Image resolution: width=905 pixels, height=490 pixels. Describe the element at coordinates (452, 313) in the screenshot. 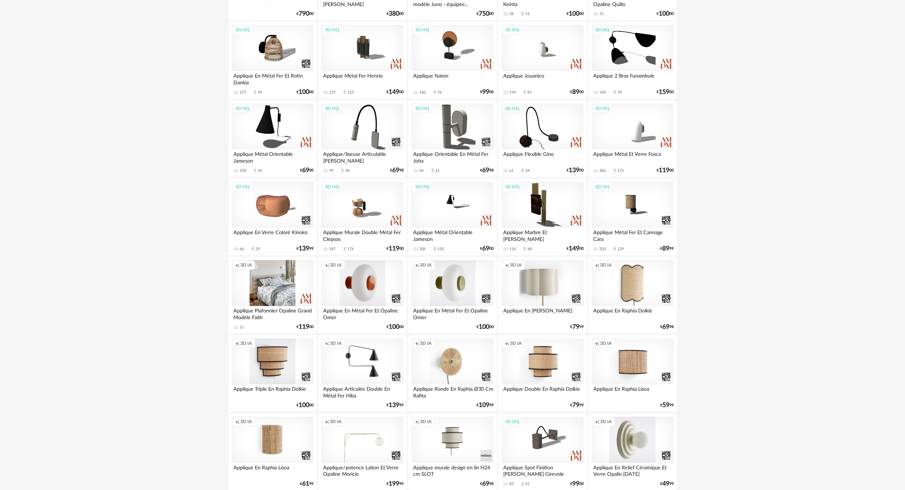

I see `div: Applique En Métal Fer Et Opaline Omer` at that location.